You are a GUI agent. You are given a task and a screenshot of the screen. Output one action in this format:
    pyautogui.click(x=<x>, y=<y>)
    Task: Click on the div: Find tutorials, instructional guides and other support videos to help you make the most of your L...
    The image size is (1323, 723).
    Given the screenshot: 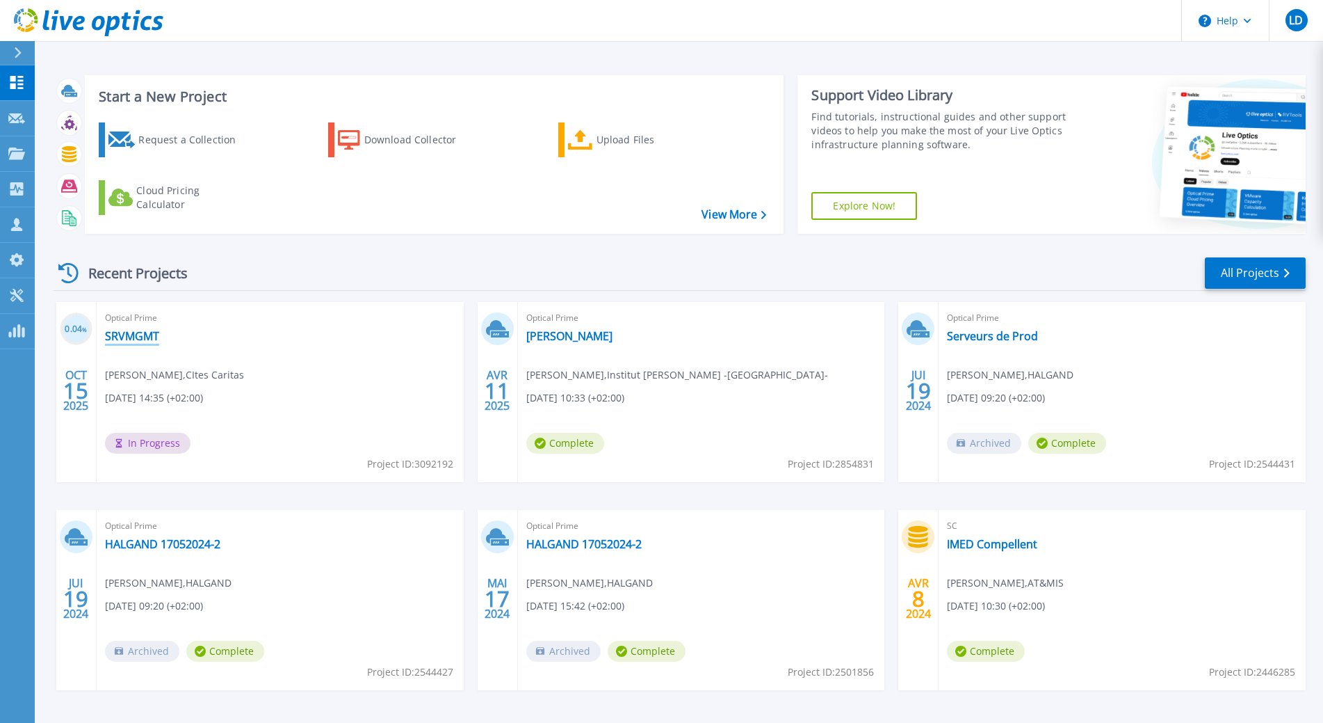 What is the action you would take?
    pyautogui.click(x=941, y=131)
    